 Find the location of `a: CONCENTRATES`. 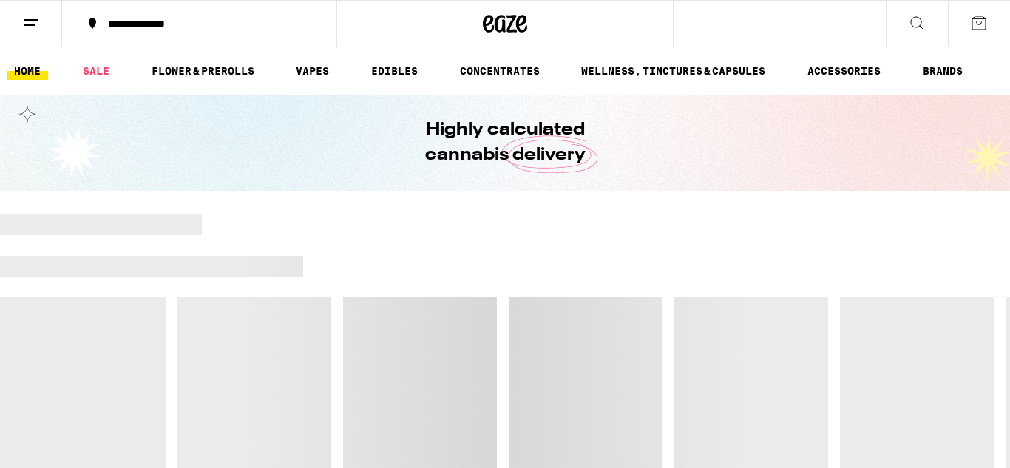

a: CONCENTRATES is located at coordinates (500, 71).